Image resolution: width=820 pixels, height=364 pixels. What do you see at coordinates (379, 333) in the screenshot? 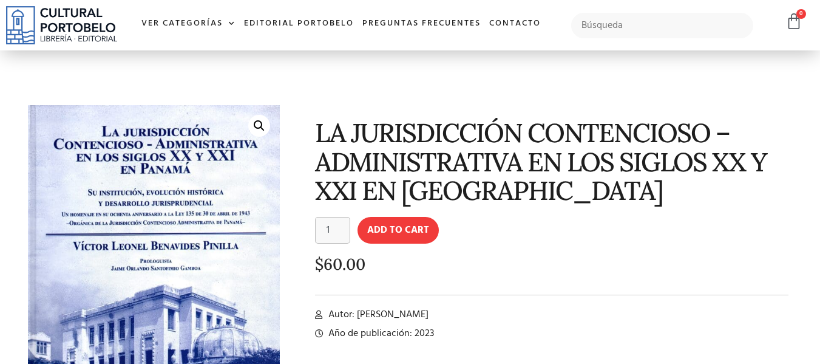
I see `span: Año de publicación: 2023` at bounding box center [379, 333].